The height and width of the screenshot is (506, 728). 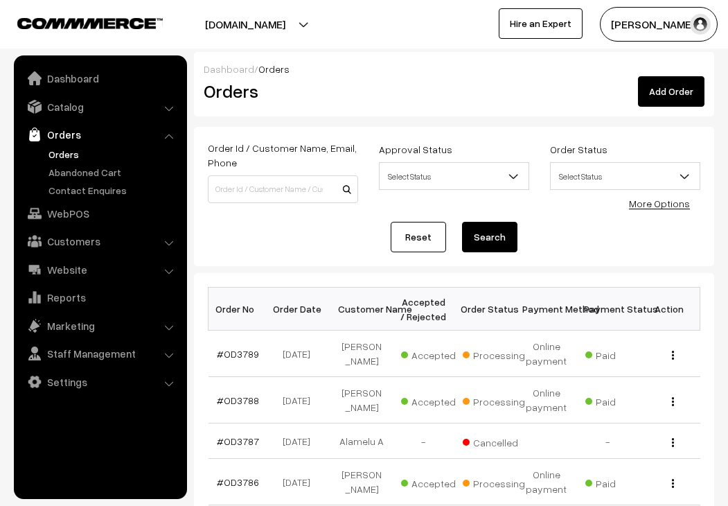 I want to click on a: #OD3787, so click(x=238, y=441).